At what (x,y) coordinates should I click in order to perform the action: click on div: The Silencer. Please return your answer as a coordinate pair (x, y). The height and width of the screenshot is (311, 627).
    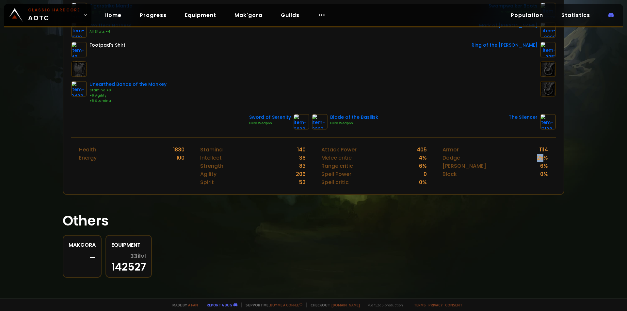
    Looking at the image, I should click on (523, 117).